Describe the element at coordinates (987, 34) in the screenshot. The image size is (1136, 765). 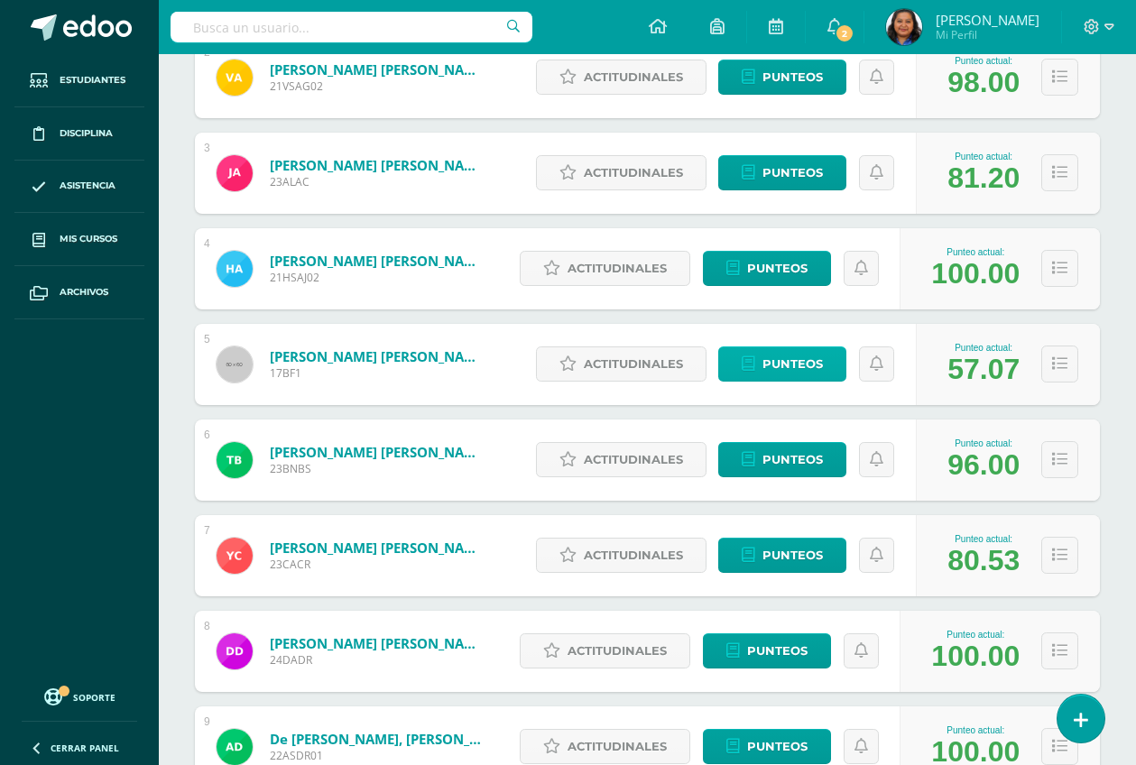
I see `span: Mi Perfil` at that location.